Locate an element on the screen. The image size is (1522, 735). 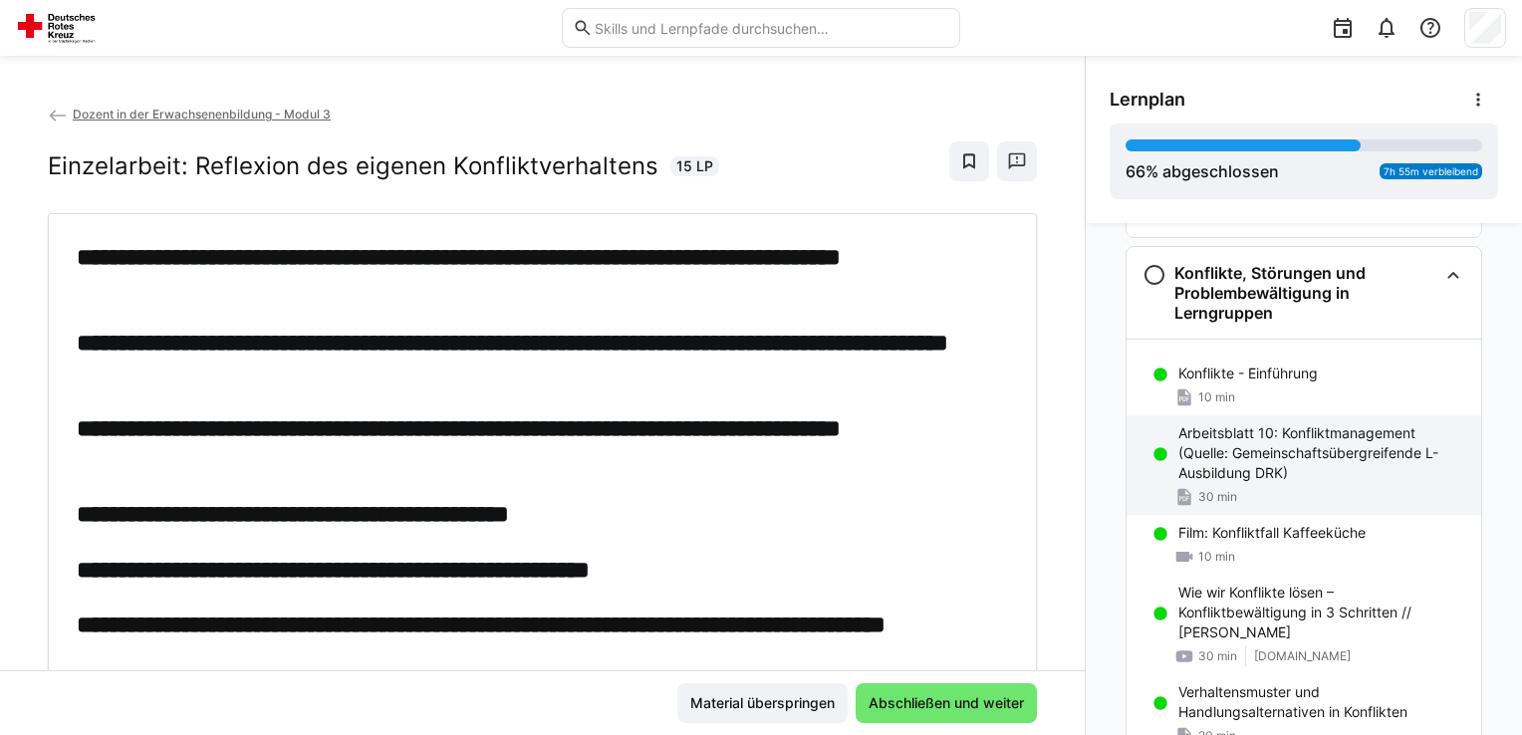
input: Skills und Lernpfade durchsuchen… is located at coordinates (771, 28).